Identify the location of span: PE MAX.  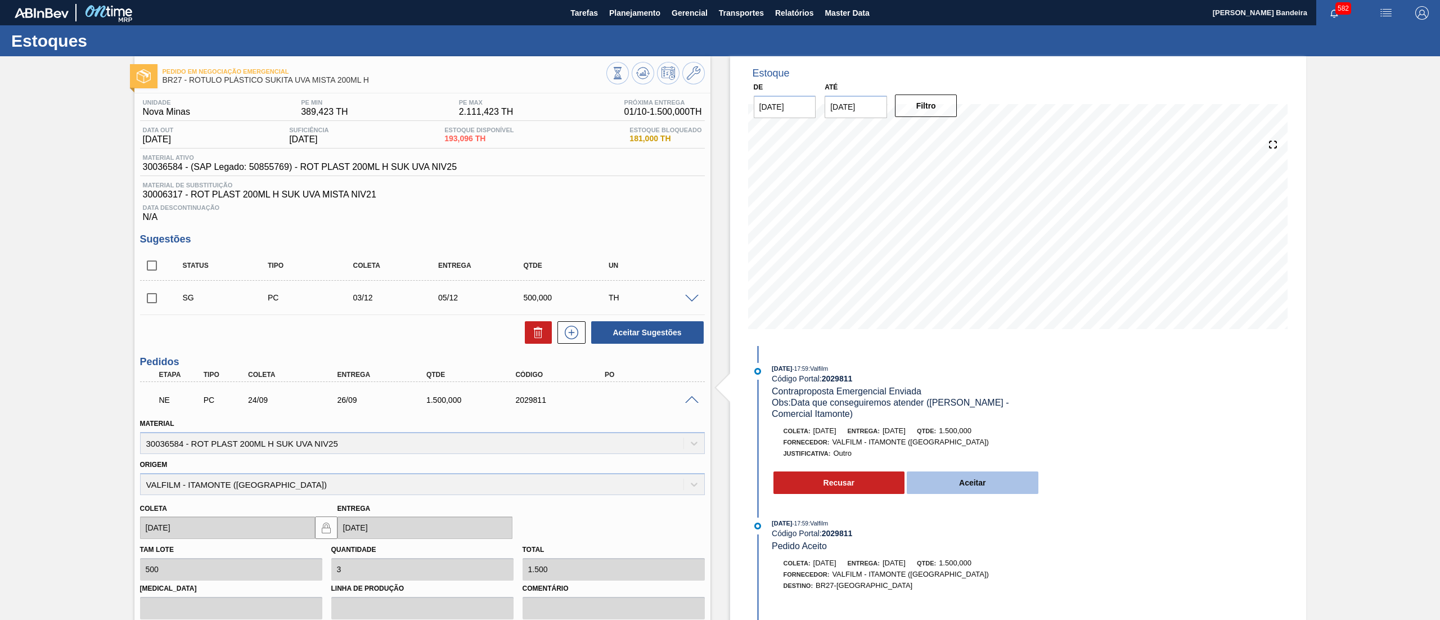
(486, 102).